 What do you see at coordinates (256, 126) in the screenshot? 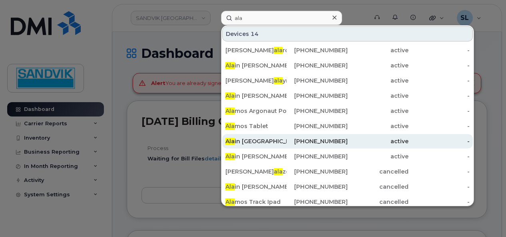
I see `div: mos Tablet` at bounding box center [256, 126].